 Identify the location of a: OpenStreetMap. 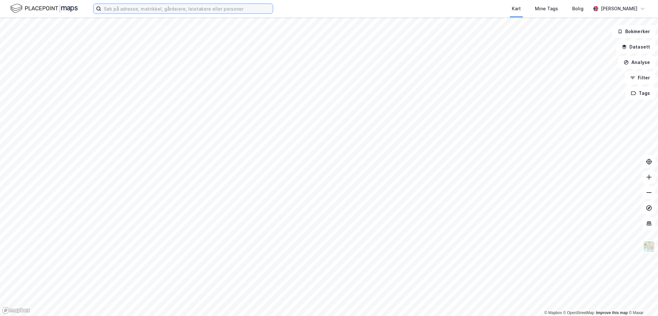
(579, 313).